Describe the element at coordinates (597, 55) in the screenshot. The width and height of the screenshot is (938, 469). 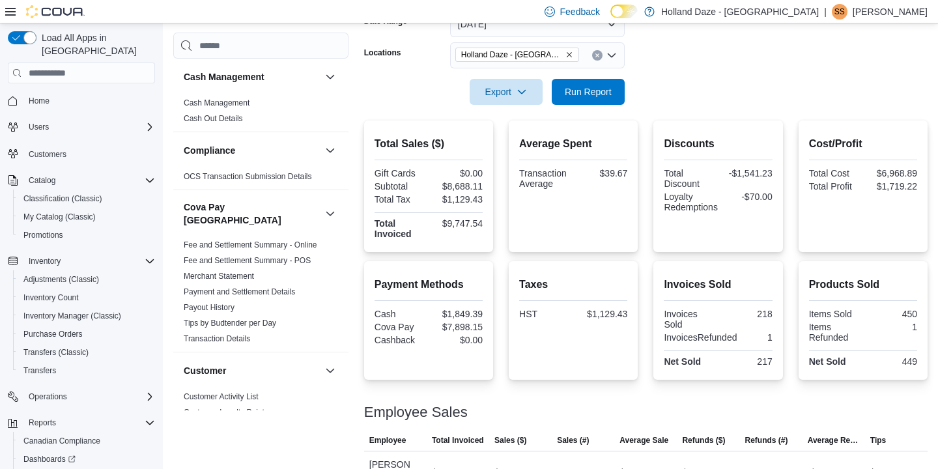
I see `button: Clear input` at that location.